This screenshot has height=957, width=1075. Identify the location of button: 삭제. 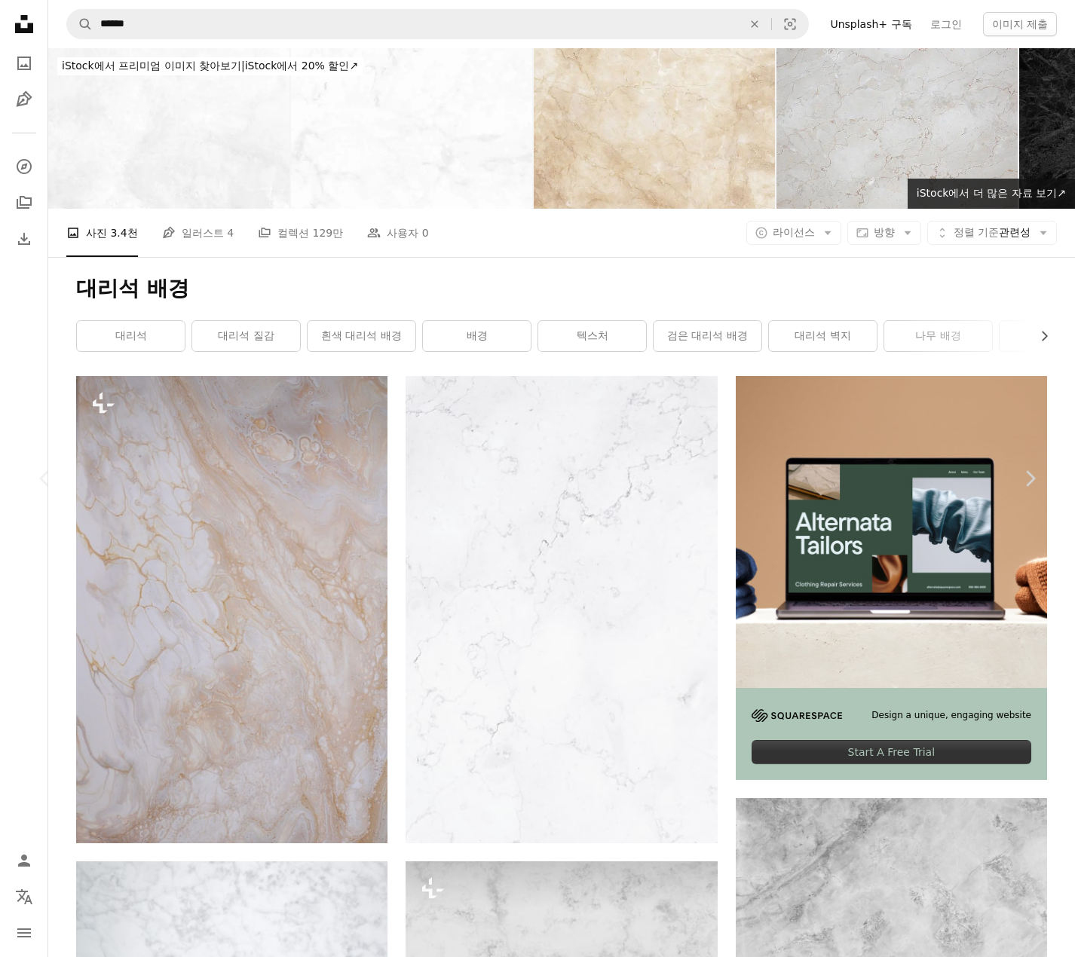
(754, 24).